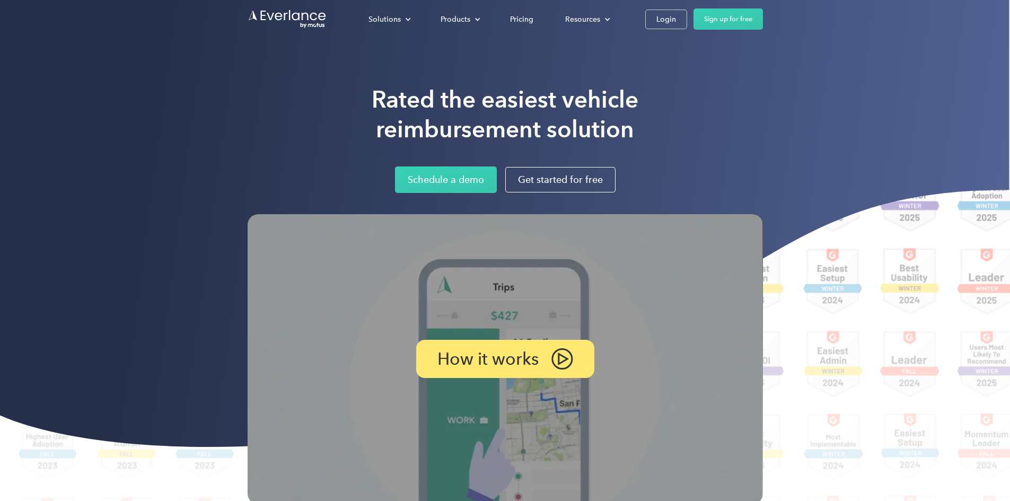 The image size is (1010, 501). I want to click on a: Schedule a demo, so click(446, 180).